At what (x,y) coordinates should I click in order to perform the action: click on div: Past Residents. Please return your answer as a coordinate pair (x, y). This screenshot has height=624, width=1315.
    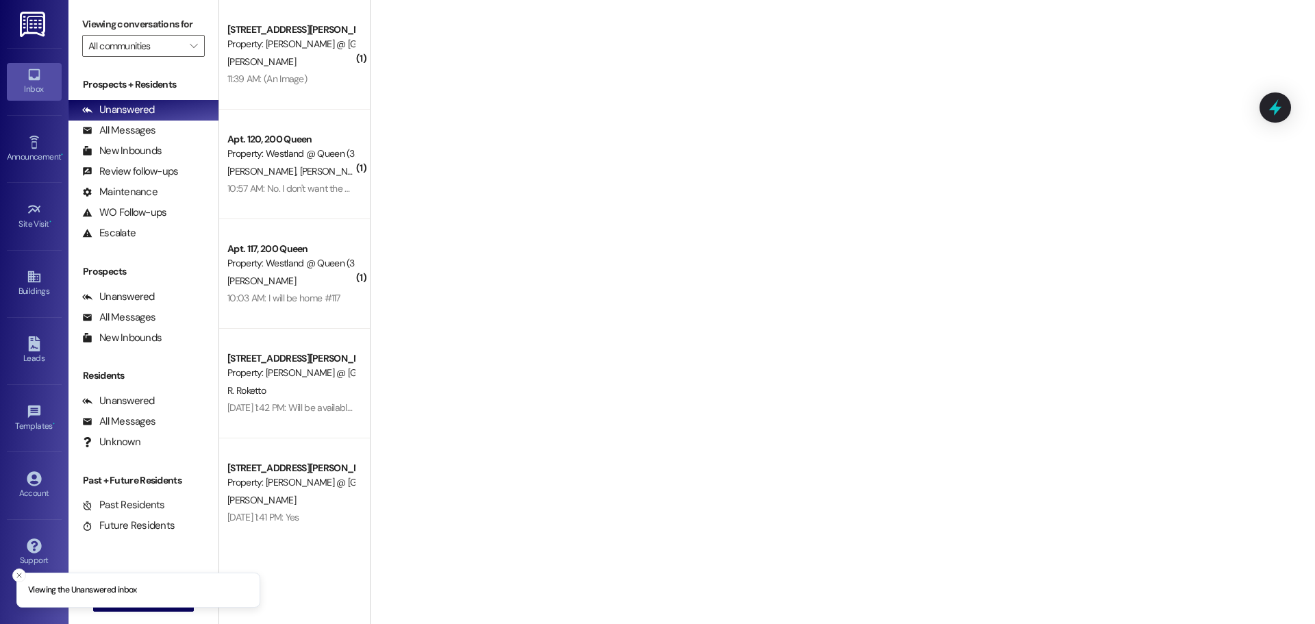
    Looking at the image, I should click on (123, 505).